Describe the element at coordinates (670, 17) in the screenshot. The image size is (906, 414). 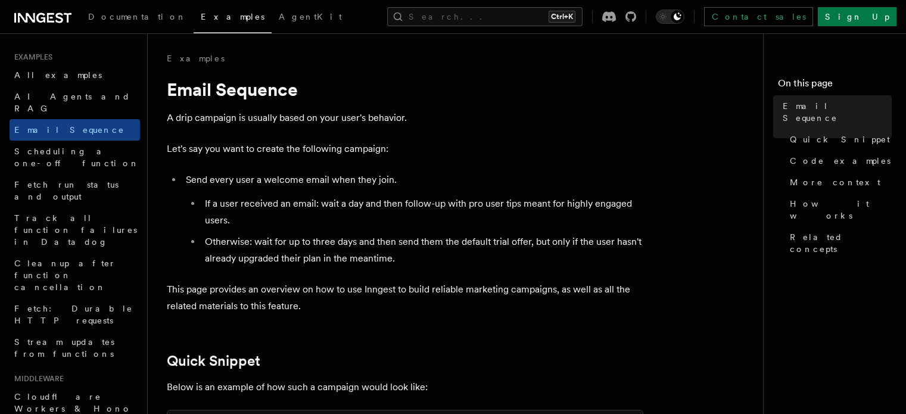
I see `button: Toggle dark mode` at that location.